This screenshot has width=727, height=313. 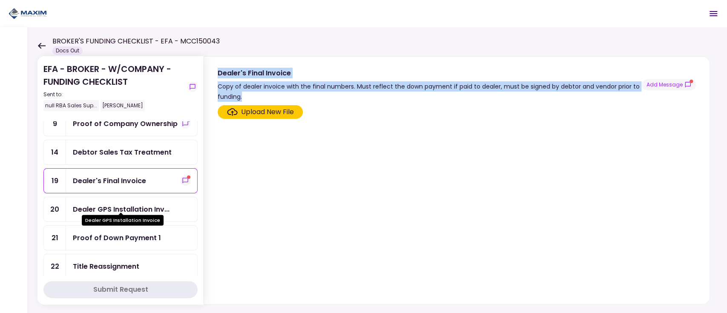 What do you see at coordinates (67, 51) in the screenshot?
I see `div: Docs Out` at bounding box center [67, 51].